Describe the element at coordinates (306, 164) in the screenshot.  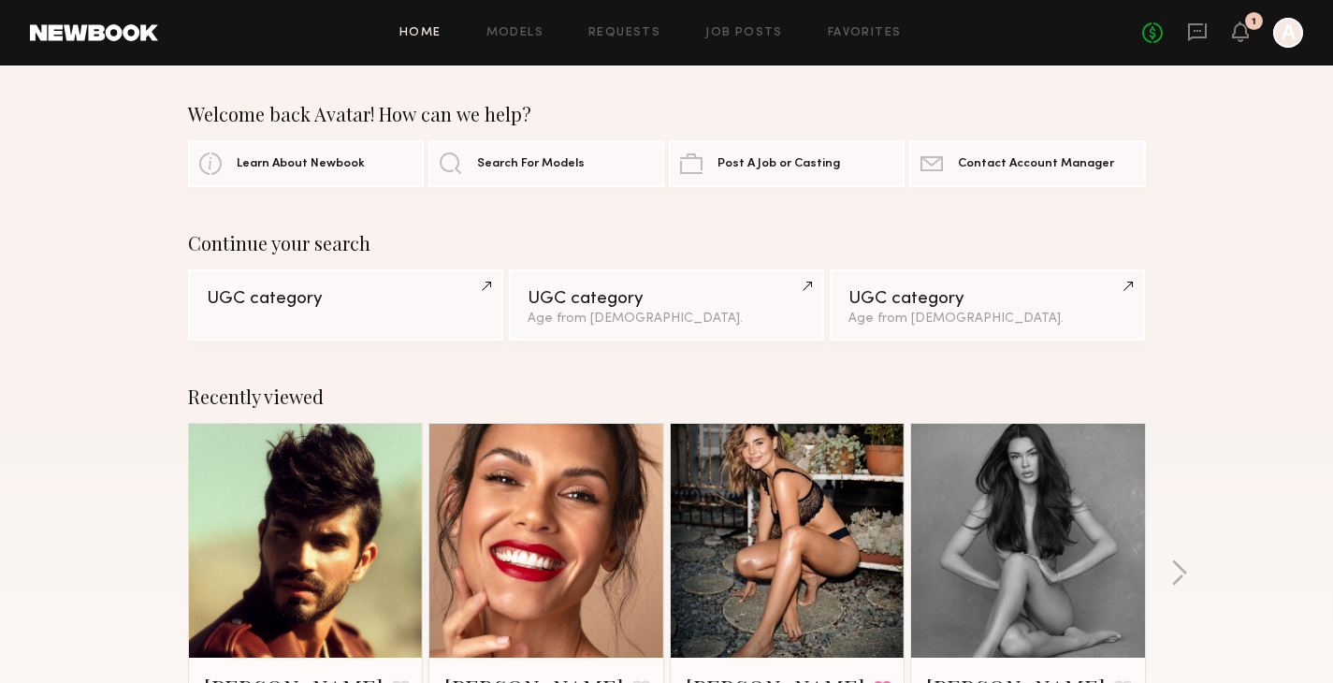
I see `a: Learn About Newbook` at that location.